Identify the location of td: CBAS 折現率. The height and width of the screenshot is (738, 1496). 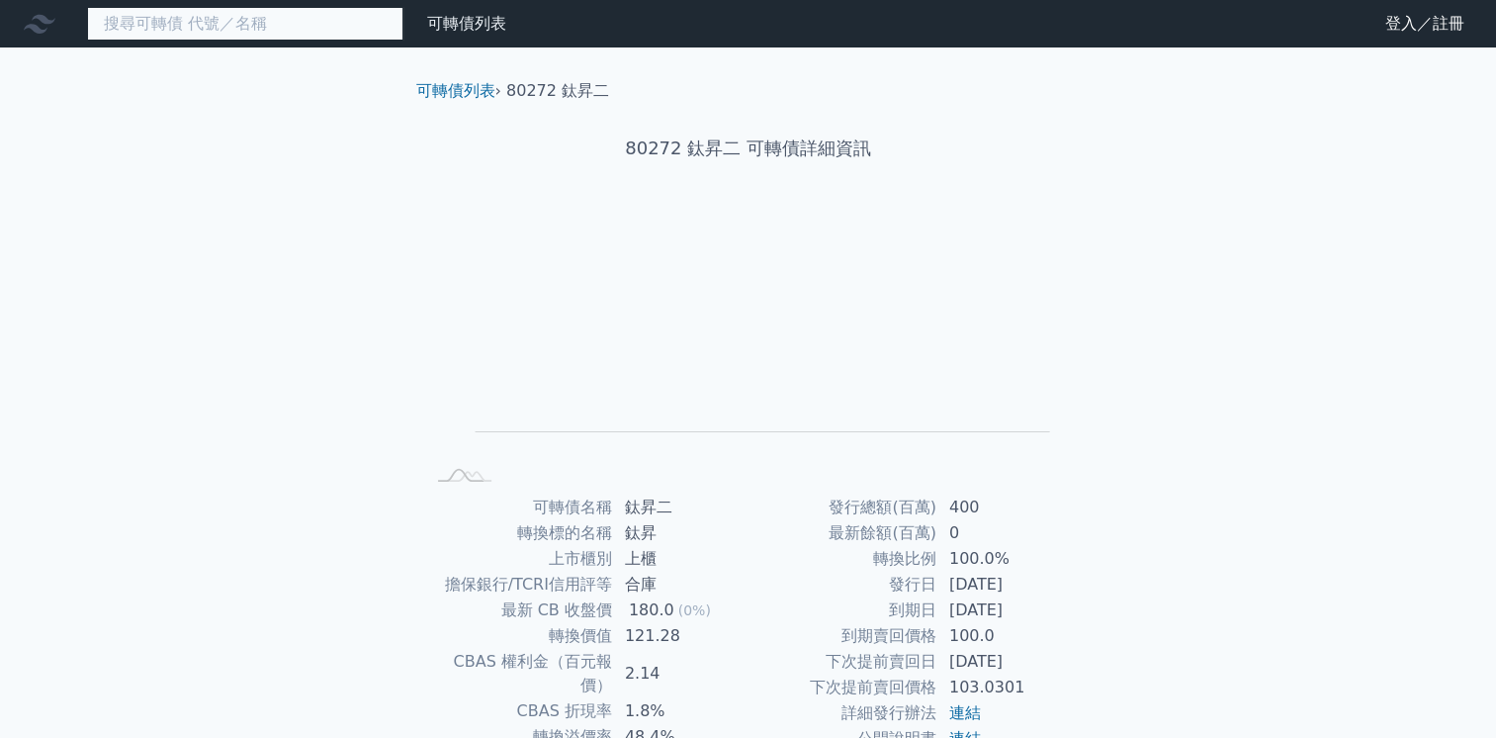
(518, 711).